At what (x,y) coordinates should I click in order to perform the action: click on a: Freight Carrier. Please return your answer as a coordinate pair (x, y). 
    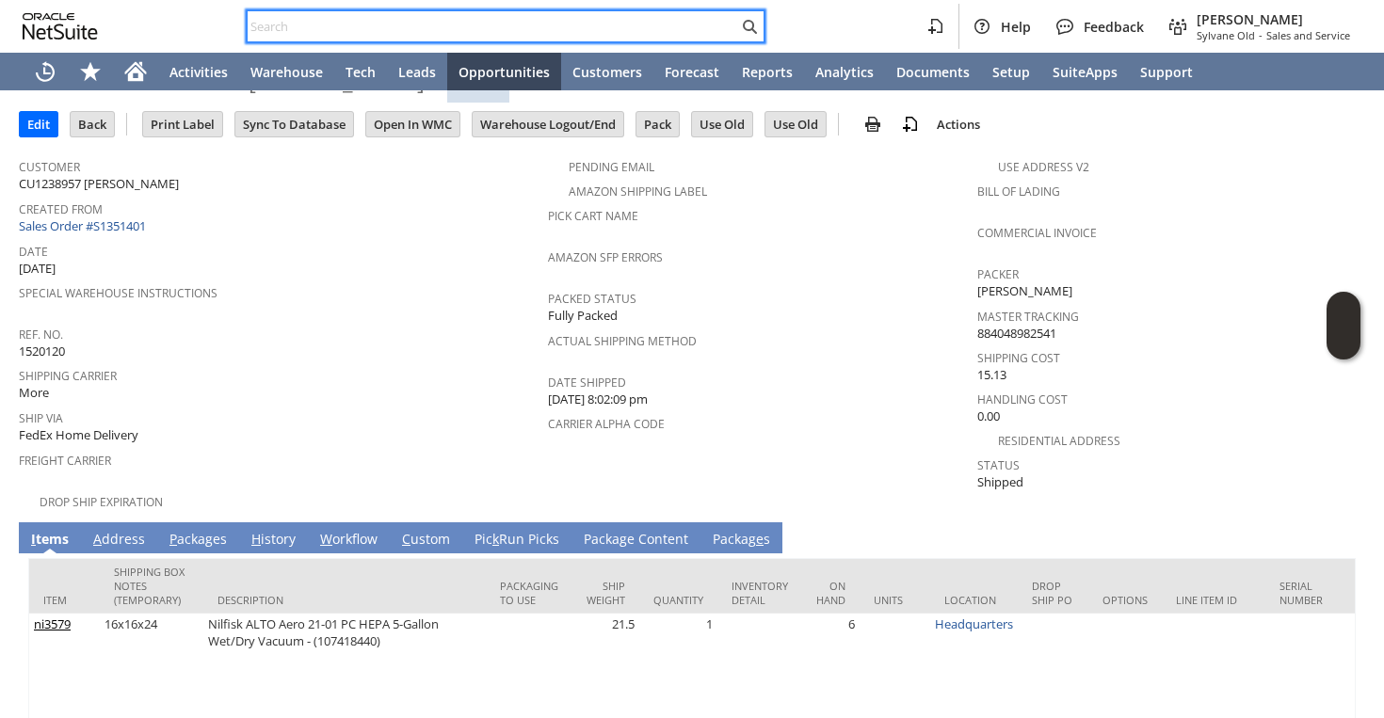
    Looking at the image, I should click on (65, 460).